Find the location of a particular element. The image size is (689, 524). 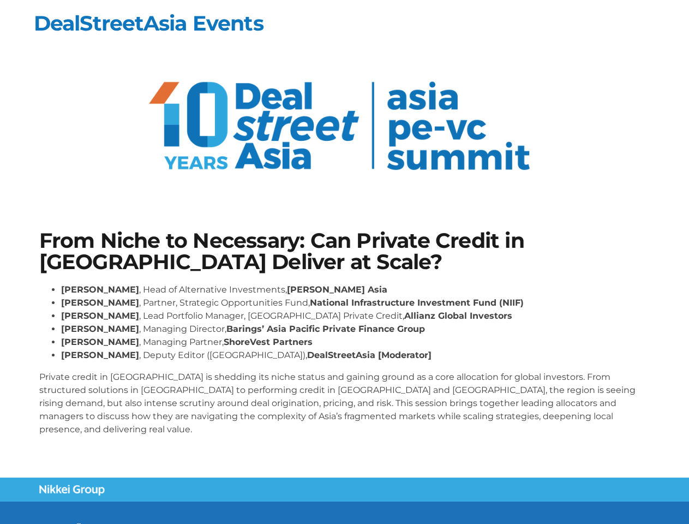

li: , Head of Alternative Investments, is located at coordinates (356, 290).